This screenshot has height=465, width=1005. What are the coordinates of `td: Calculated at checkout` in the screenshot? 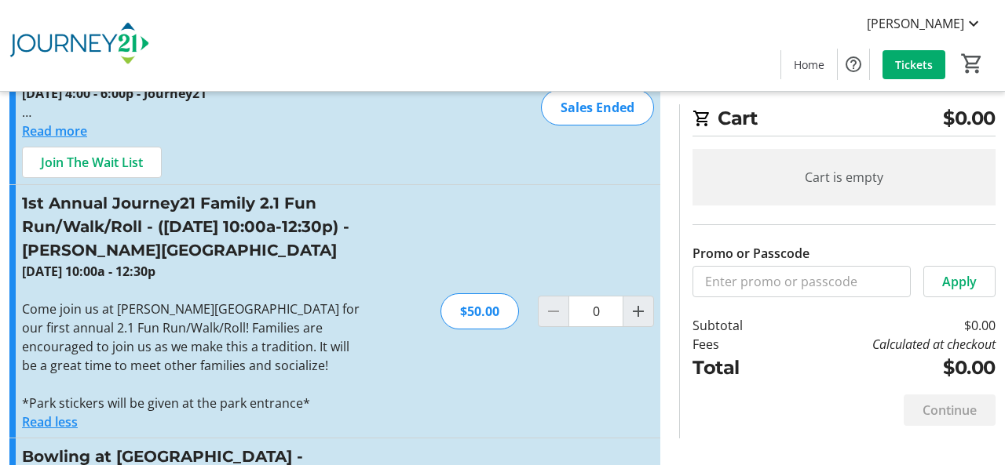 It's located at (888, 345).